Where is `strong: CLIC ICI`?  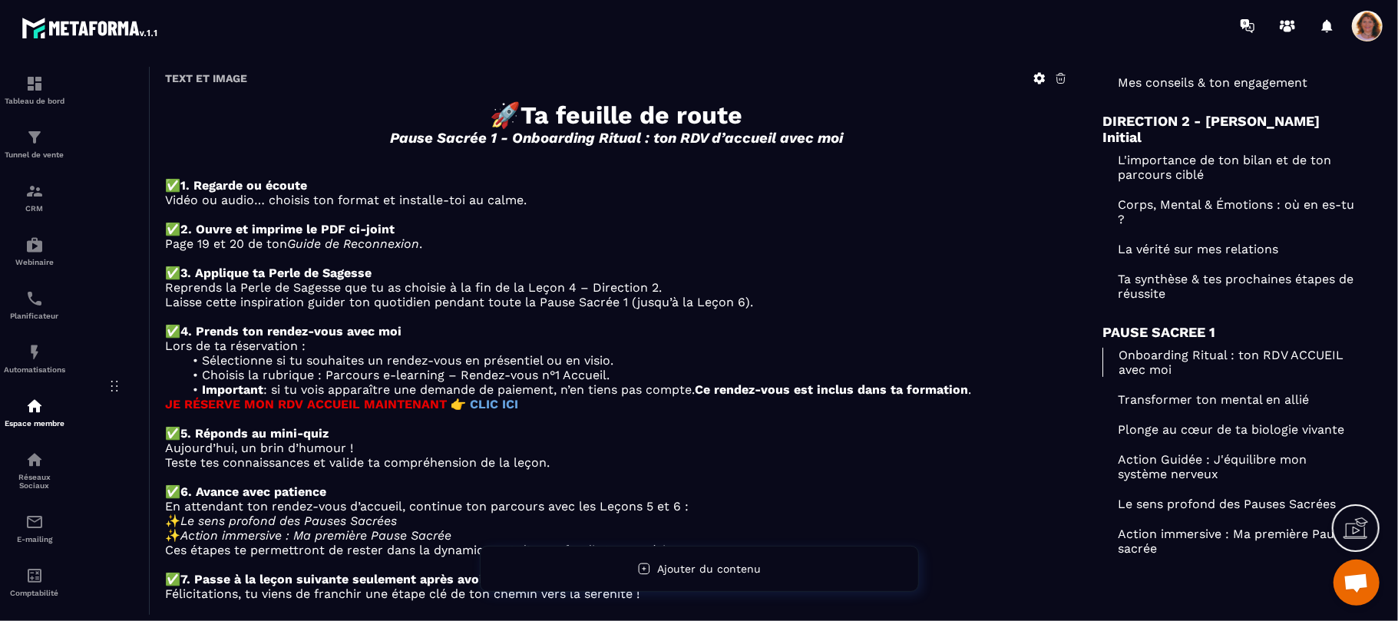 strong: CLIC ICI is located at coordinates (494, 404).